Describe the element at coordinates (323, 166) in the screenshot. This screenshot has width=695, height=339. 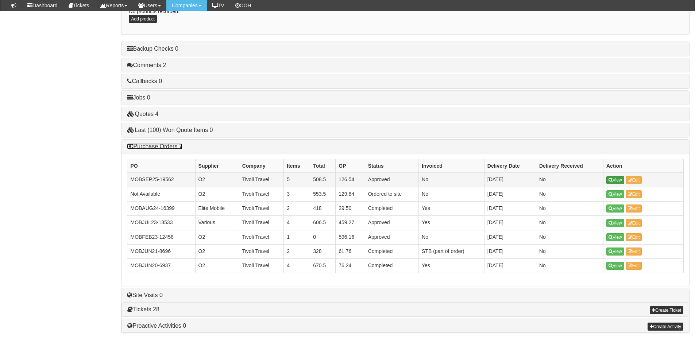
I see `th: Total` at that location.